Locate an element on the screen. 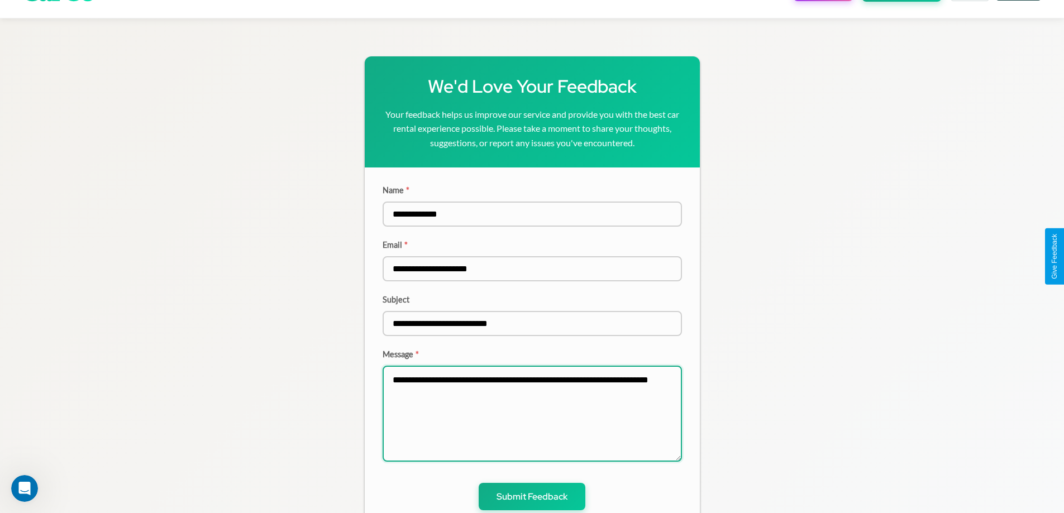 The height and width of the screenshot is (513, 1064). div: Give Feedback is located at coordinates (1054, 256).